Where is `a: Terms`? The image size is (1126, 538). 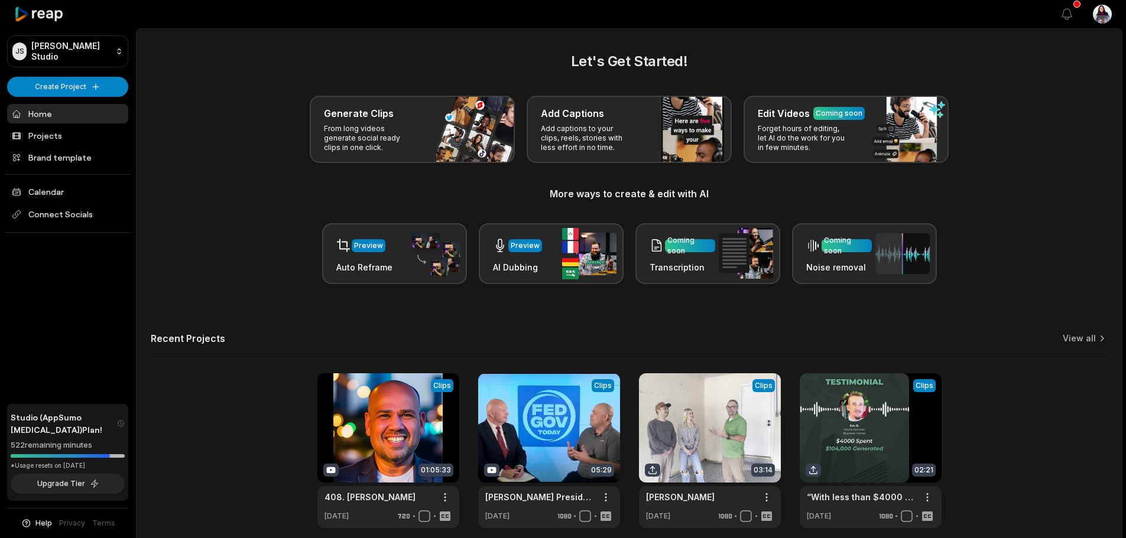
a: Terms is located at coordinates (103, 524).